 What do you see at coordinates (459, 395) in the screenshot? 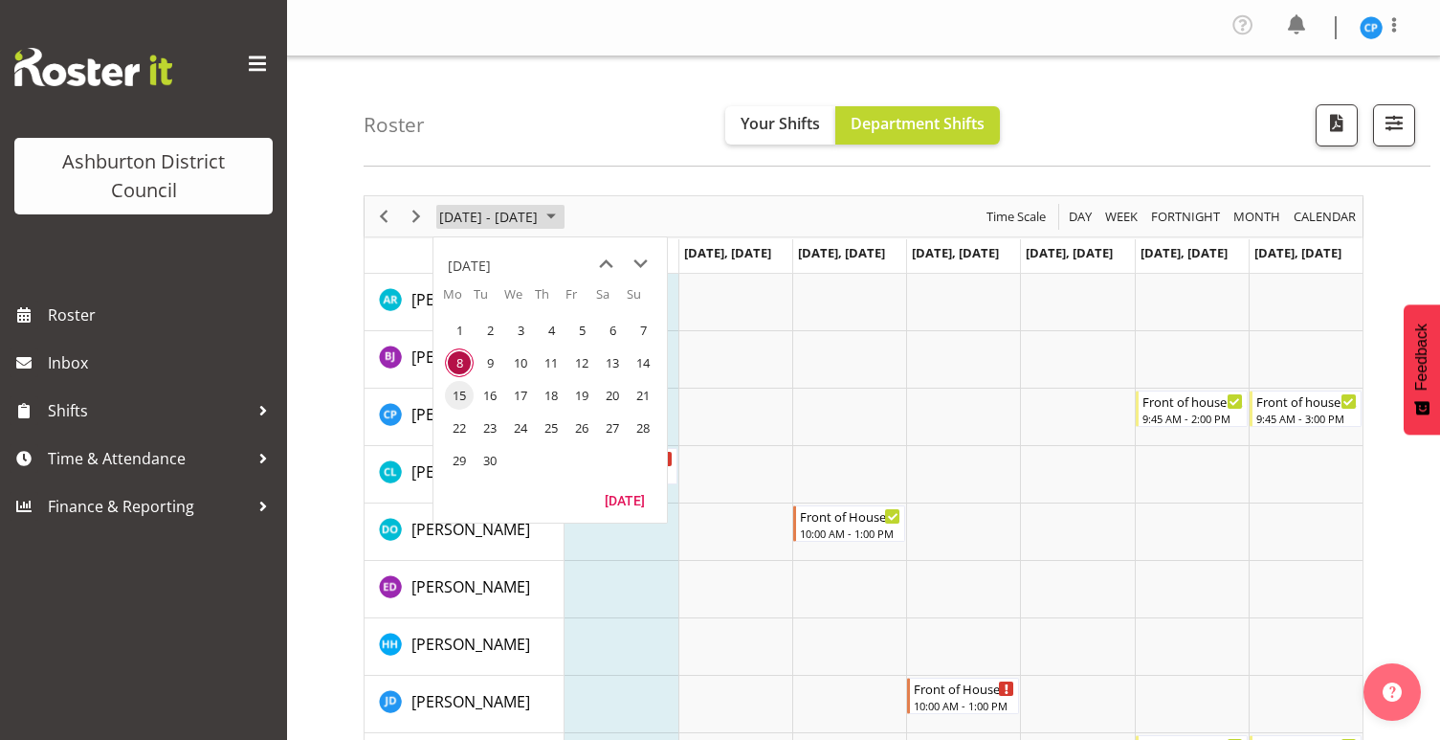
I see `span: Monday, September 15, 2025` at bounding box center [459, 395].